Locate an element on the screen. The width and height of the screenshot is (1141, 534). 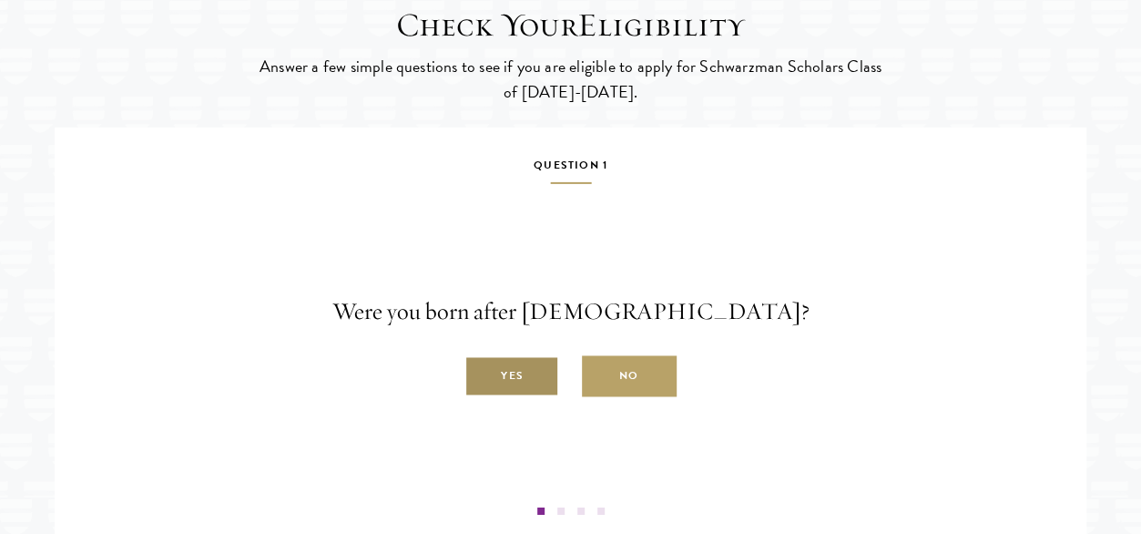
h5: Question 1 is located at coordinates (570, 169).